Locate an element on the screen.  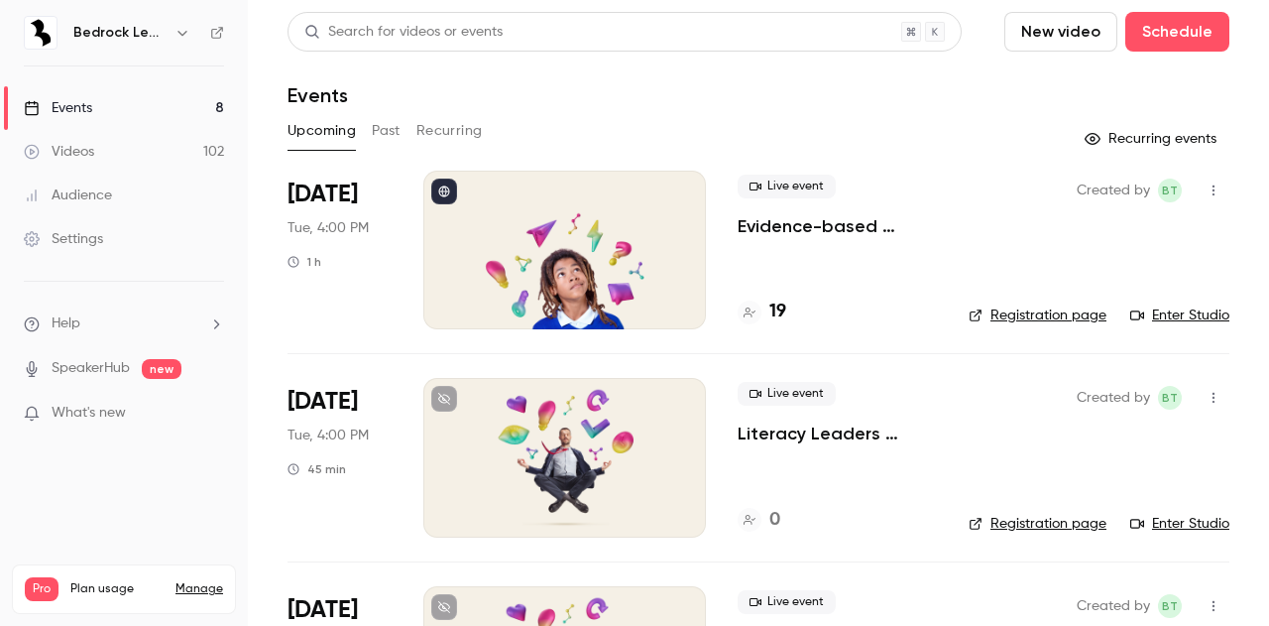
span: What's new is located at coordinates (88, 413).